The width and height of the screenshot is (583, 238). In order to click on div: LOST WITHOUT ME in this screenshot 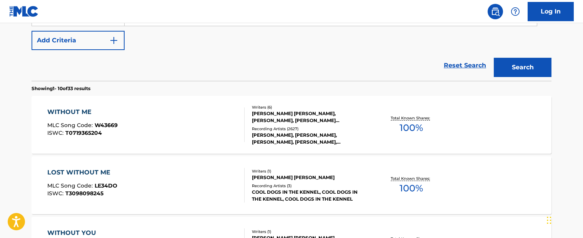, I will do `click(82, 172)`.